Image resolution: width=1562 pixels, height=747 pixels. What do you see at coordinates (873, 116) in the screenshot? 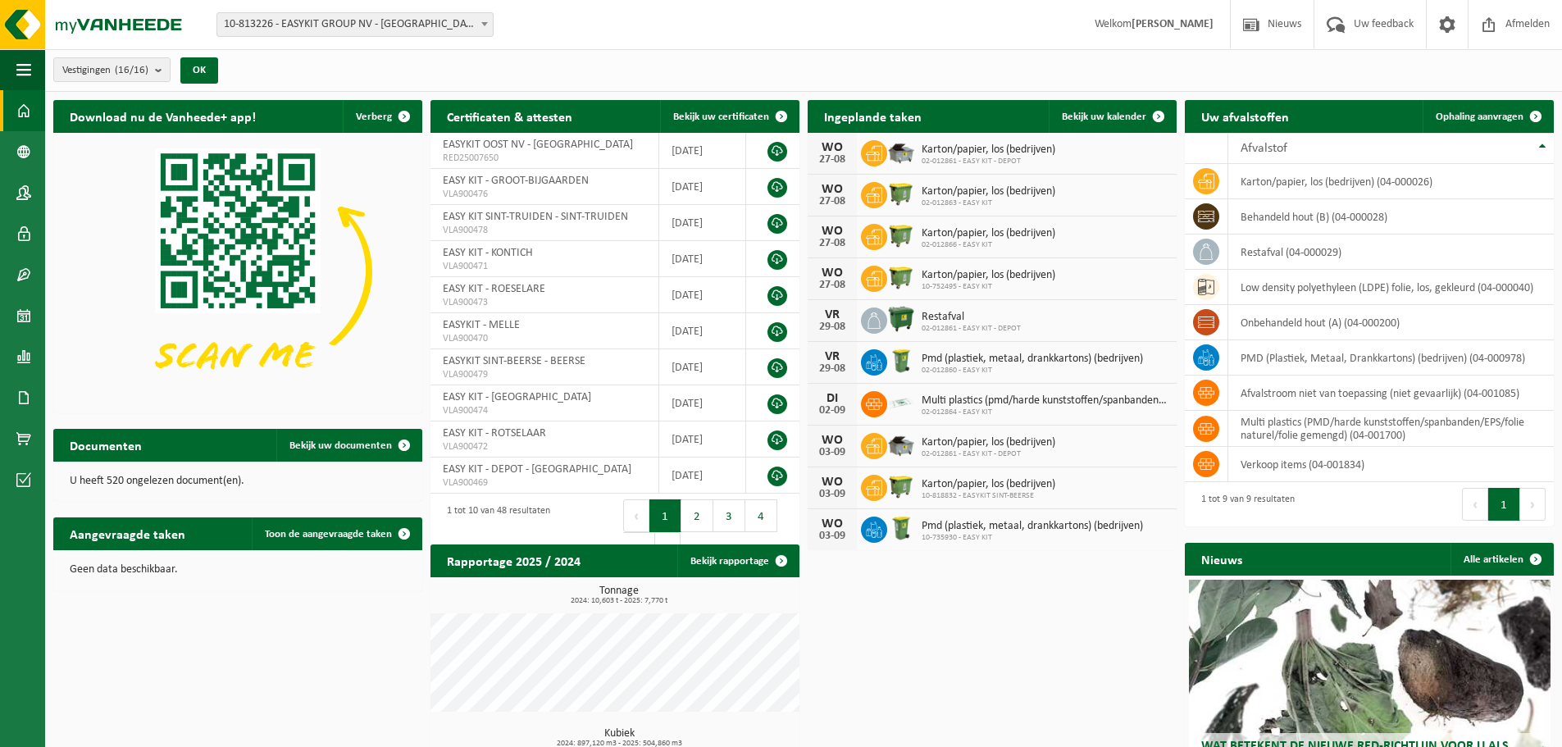
I see `h2: Ingeplande taken` at bounding box center [873, 116].